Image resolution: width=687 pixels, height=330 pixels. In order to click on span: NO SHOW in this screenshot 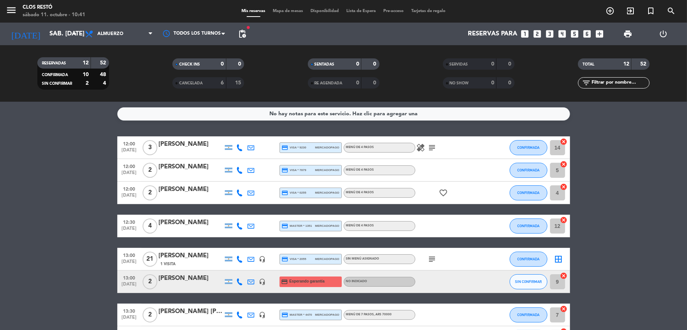, I will do `click(459, 83)`.